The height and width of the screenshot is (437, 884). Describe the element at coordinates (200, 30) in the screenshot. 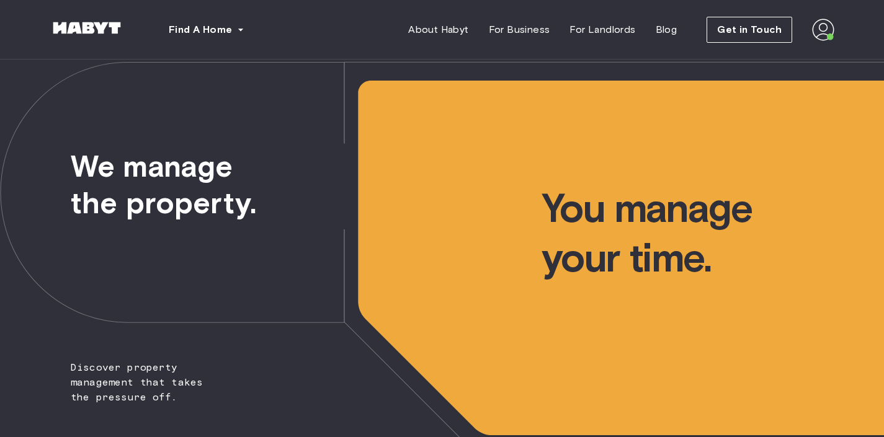

I see `span: Find A Home` at that location.